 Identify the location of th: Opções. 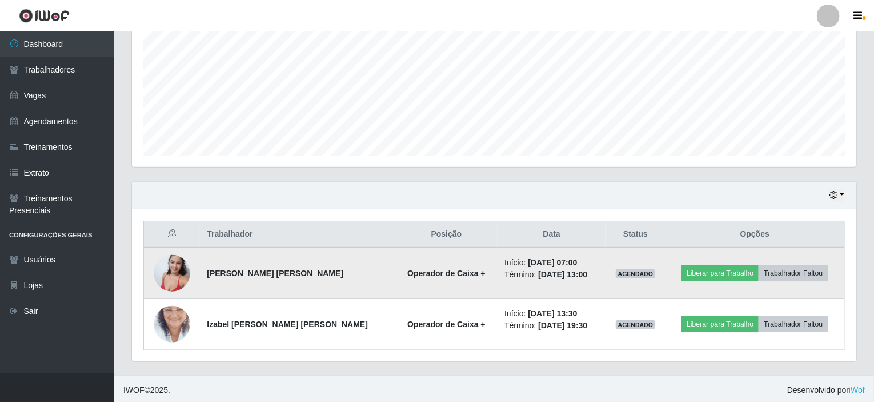
(755, 234).